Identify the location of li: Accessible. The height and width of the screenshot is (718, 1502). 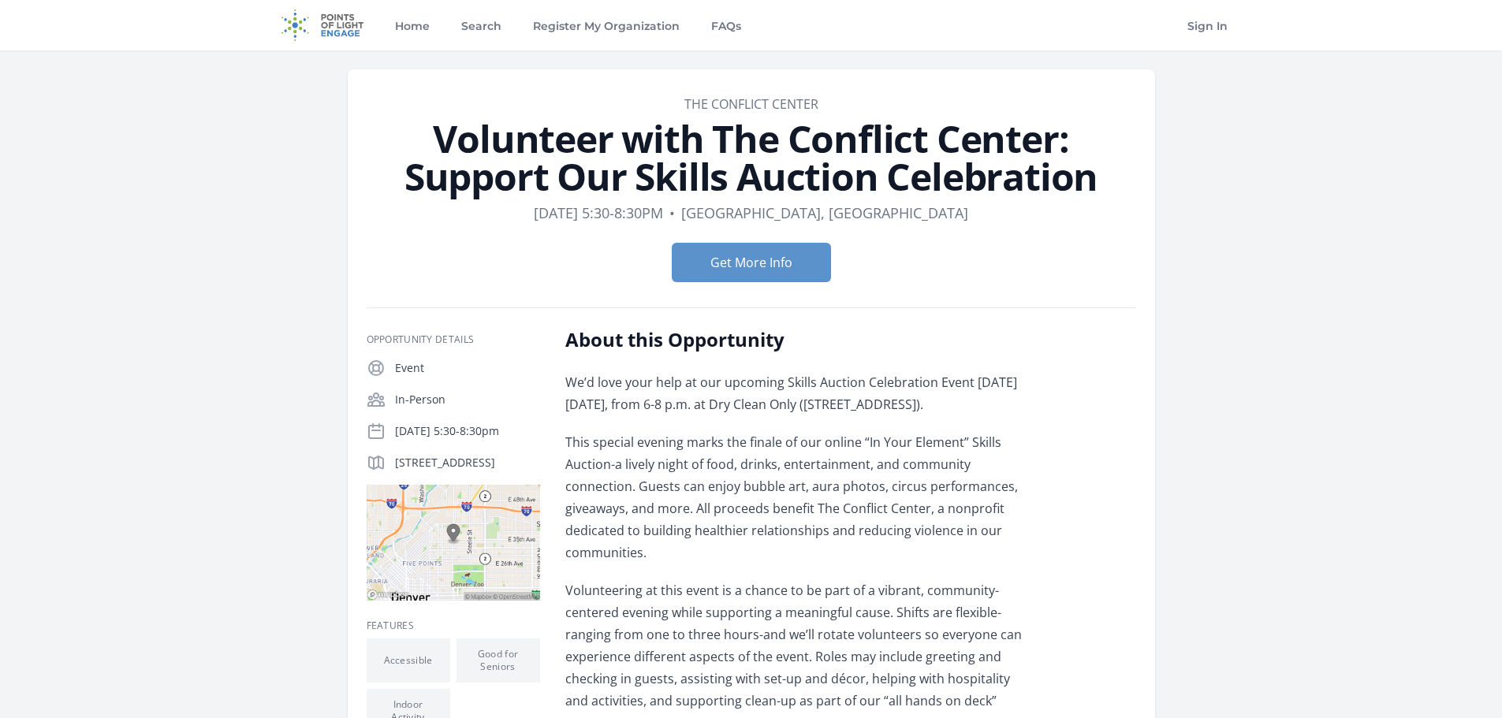
(408, 661).